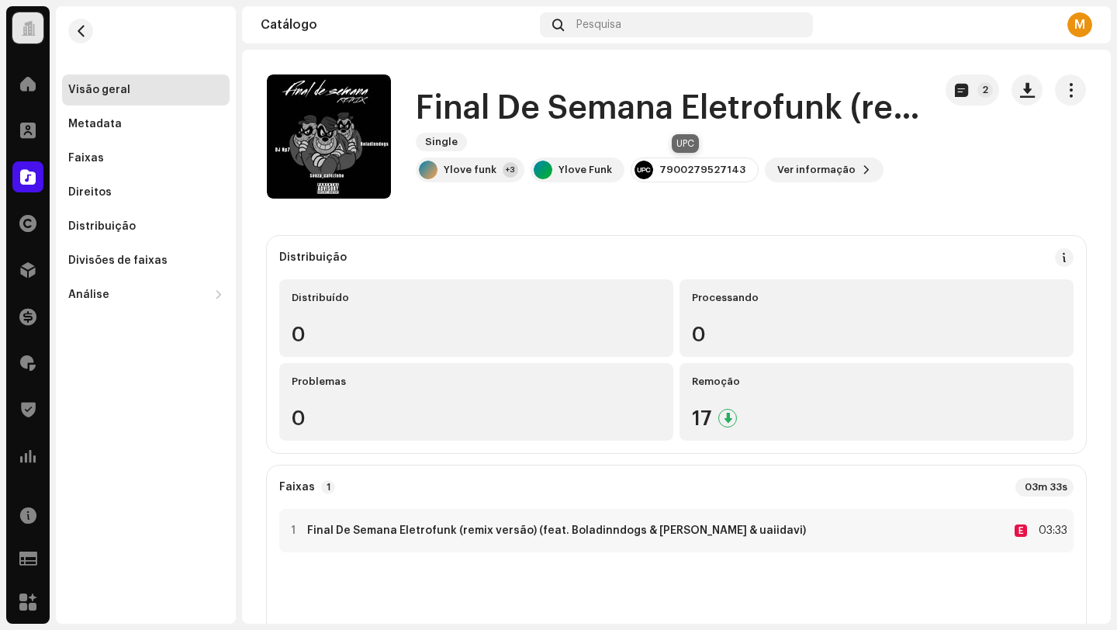 The image size is (1117, 630). Describe the element at coordinates (877, 298) in the screenshot. I see `div: Processando` at that location.